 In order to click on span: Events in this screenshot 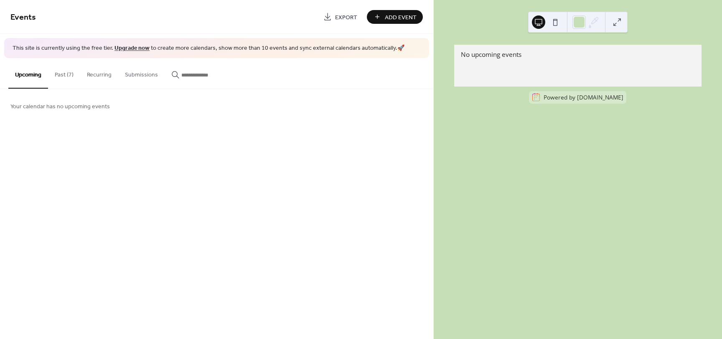, I will do `click(23, 17)`.